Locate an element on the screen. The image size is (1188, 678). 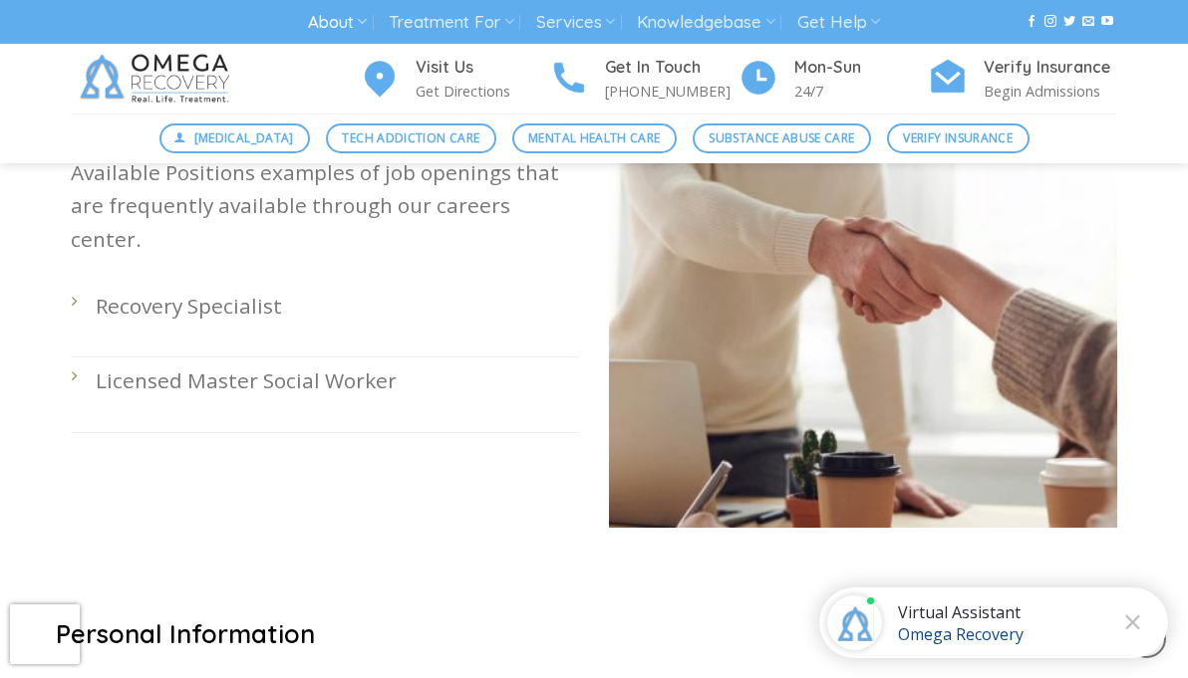
a: Follow on Facebook is located at coordinates (1031, 22).